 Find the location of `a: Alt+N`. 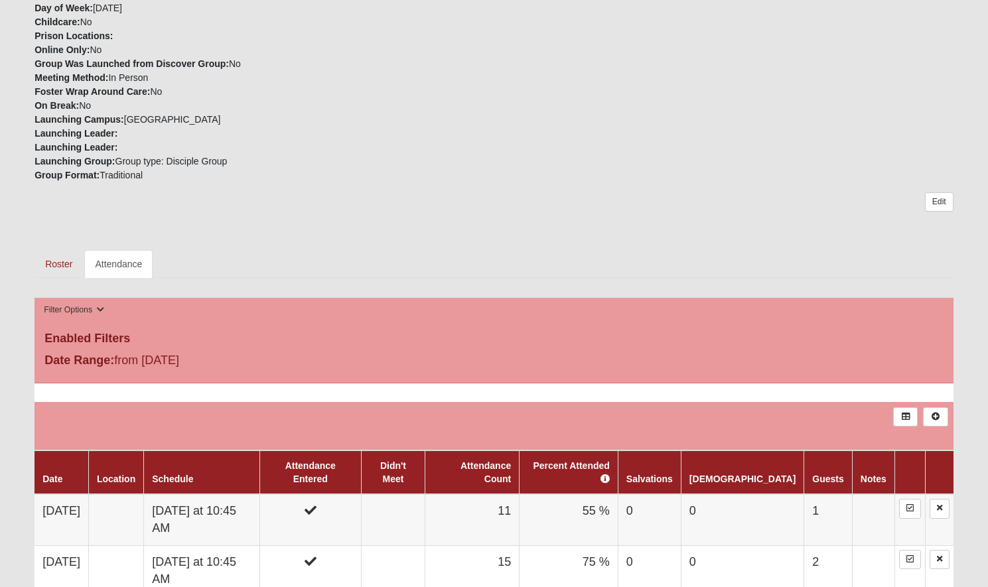

a: Alt+N is located at coordinates (935, 417).